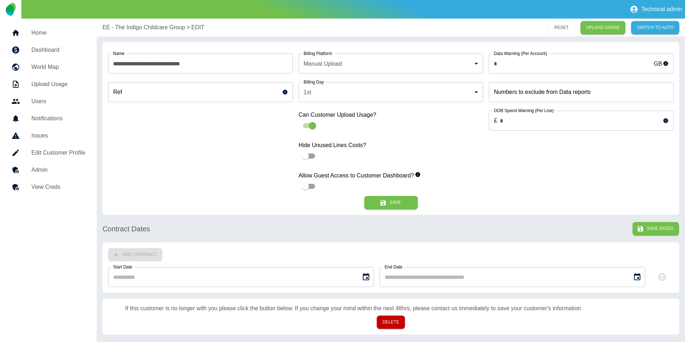 Image resolution: width=685 pixels, height=342 pixels. What do you see at coordinates (58, 67) in the screenshot?
I see `h5: World Map` at bounding box center [58, 67].